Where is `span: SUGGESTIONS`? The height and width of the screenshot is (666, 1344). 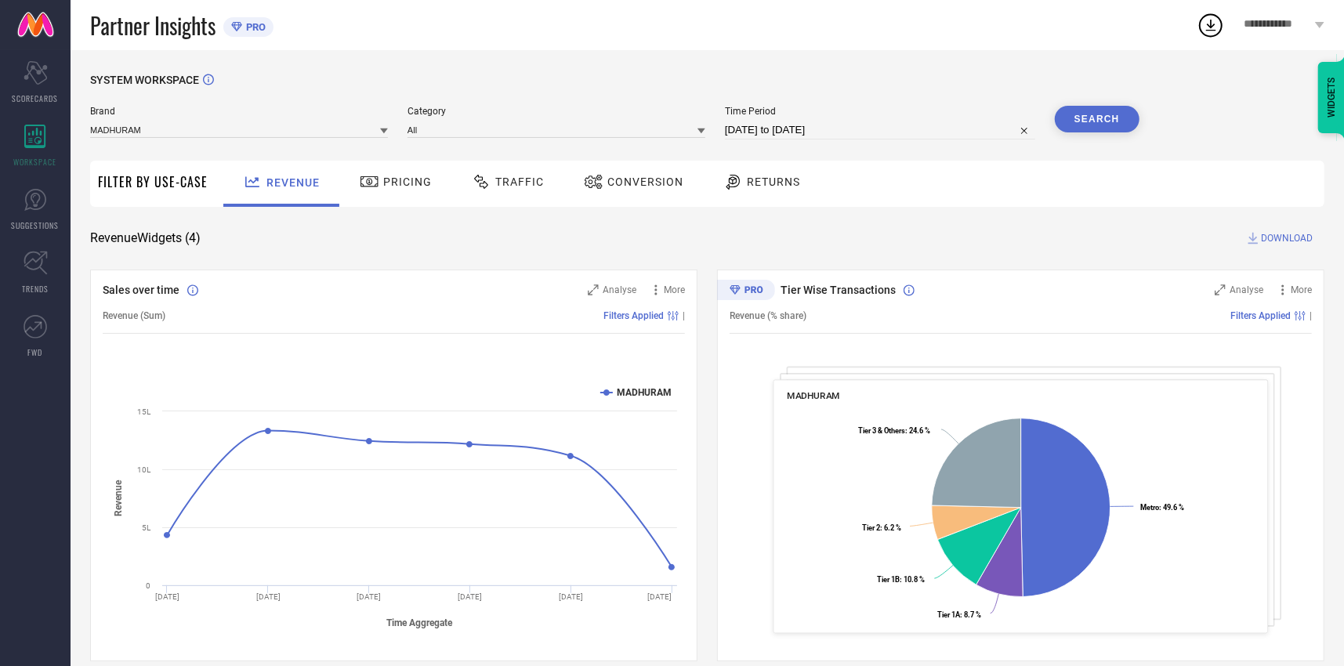
span: SUGGESTIONS is located at coordinates (35, 225).